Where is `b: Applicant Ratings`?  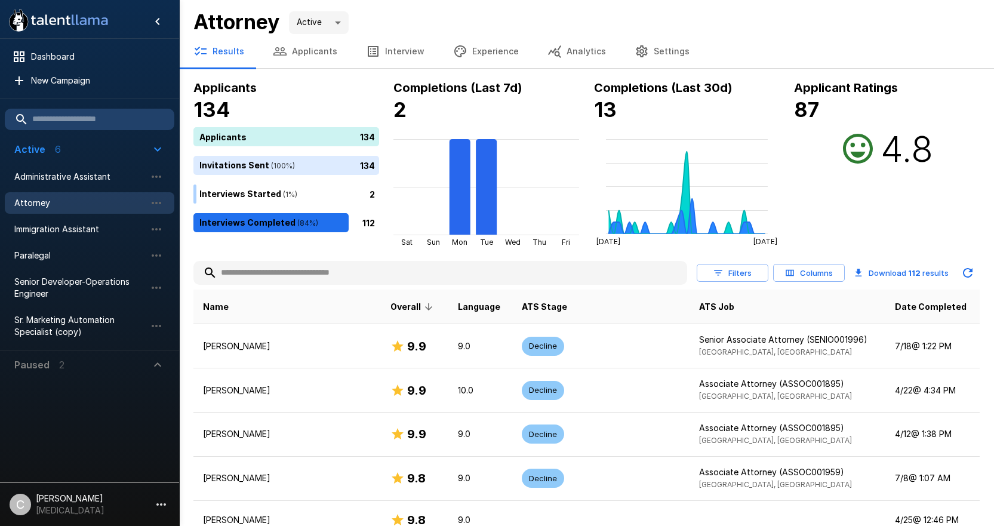 b: Applicant Ratings is located at coordinates (846, 88).